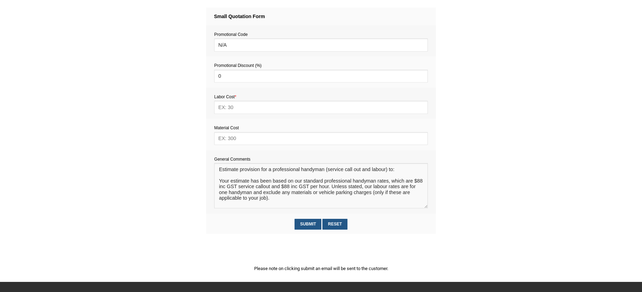 The width and height of the screenshot is (642, 292). What do you see at coordinates (232, 159) in the screenshot?
I see `span: General Comments` at bounding box center [232, 159].